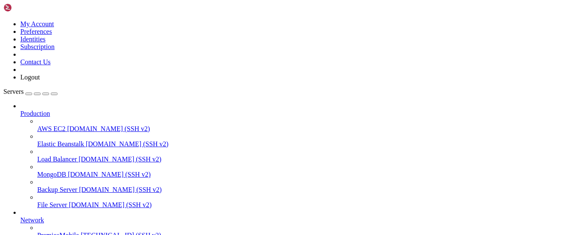 The height and width of the screenshot is (235, 578). I want to click on a: Contact Us, so click(36, 62).